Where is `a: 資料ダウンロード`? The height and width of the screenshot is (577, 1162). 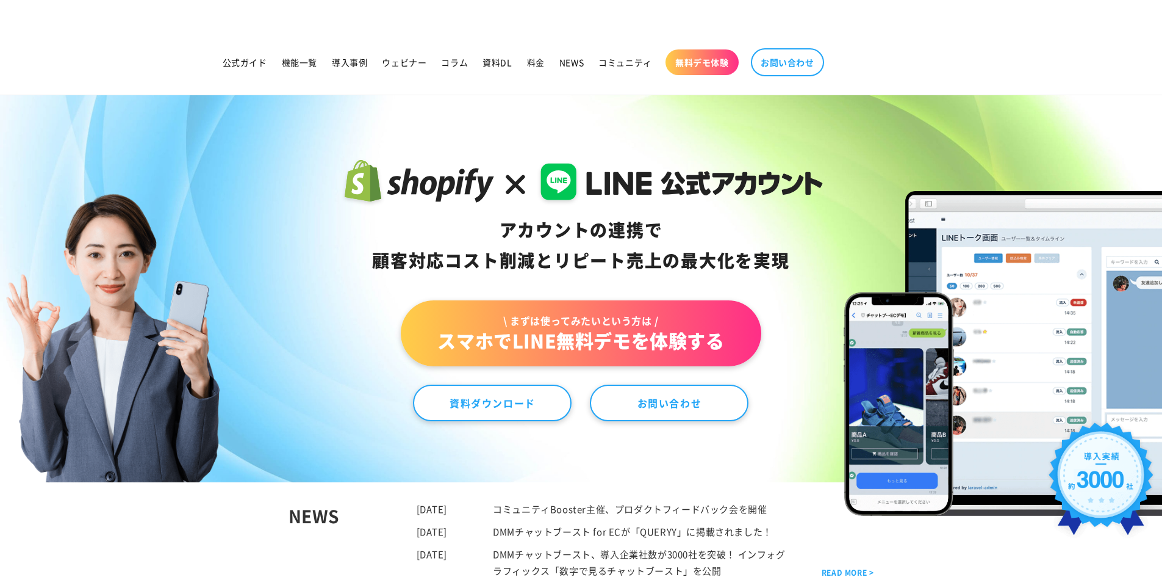
a: 資料ダウンロード is located at coordinates (492, 403).